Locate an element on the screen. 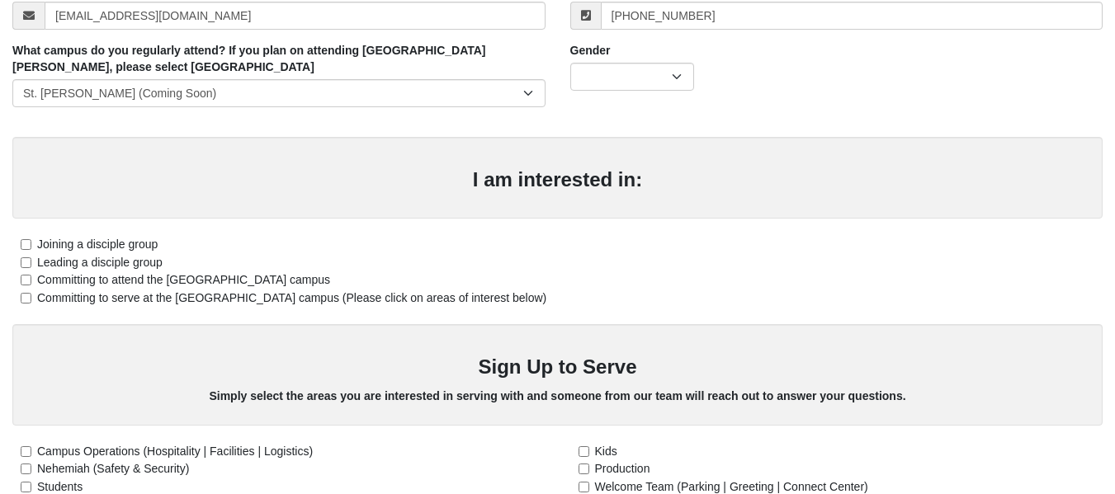 The image size is (1115, 494). span: Campus Operations (Hospitality | Facilities | Logistics) is located at coordinates (175, 451).